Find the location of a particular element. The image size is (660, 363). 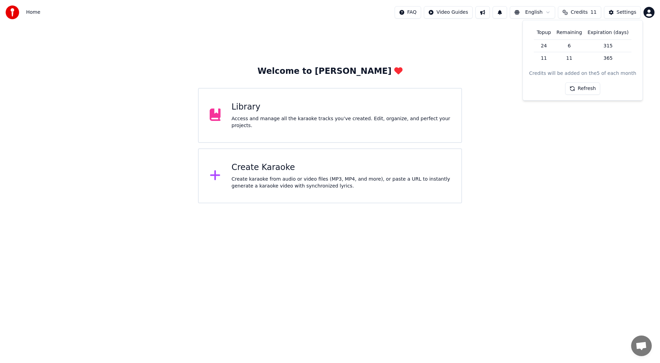

img: youka is located at coordinates (12, 12).